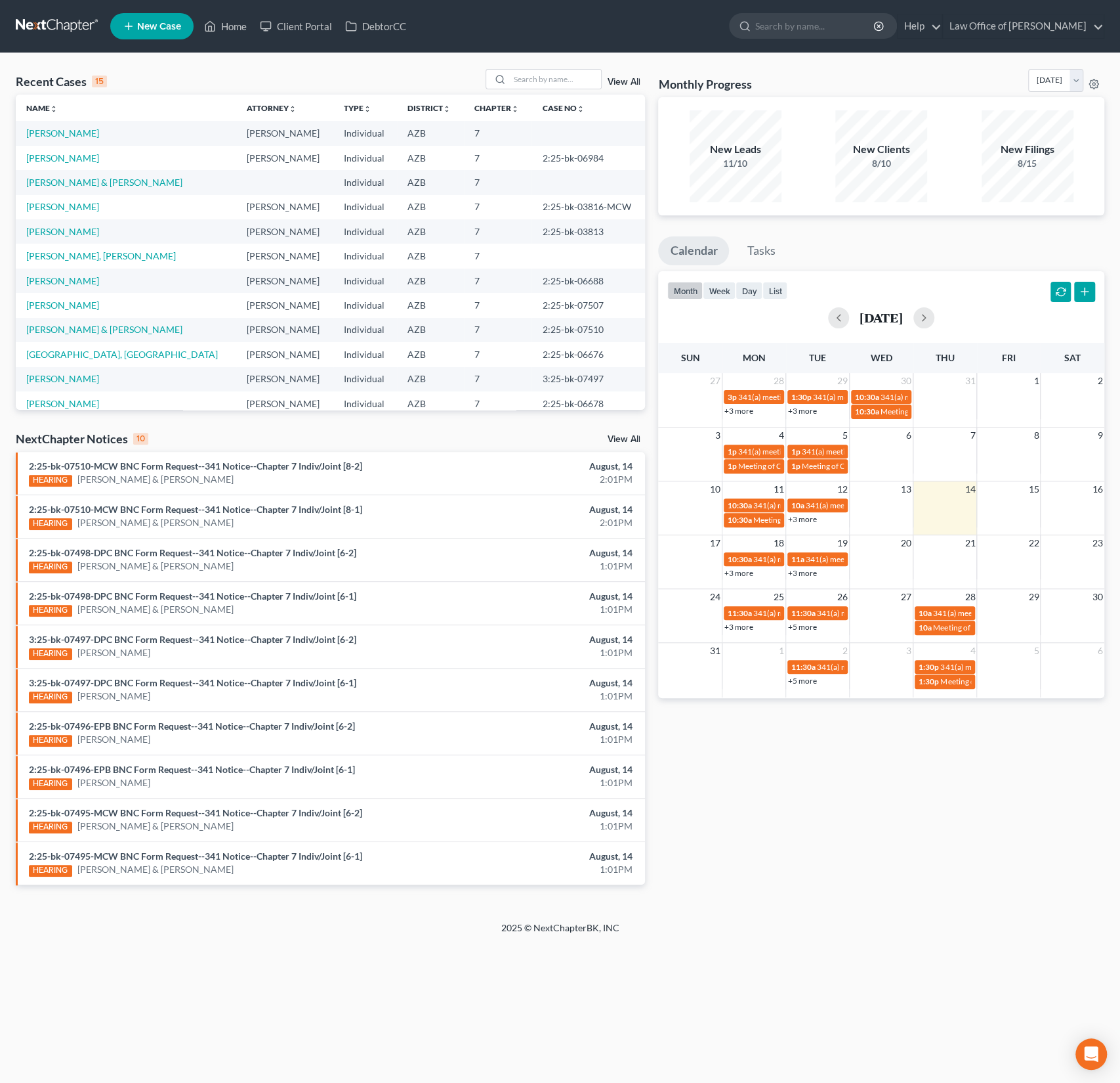 The width and height of the screenshot is (1120, 1083). I want to click on span: 29, so click(1034, 597).